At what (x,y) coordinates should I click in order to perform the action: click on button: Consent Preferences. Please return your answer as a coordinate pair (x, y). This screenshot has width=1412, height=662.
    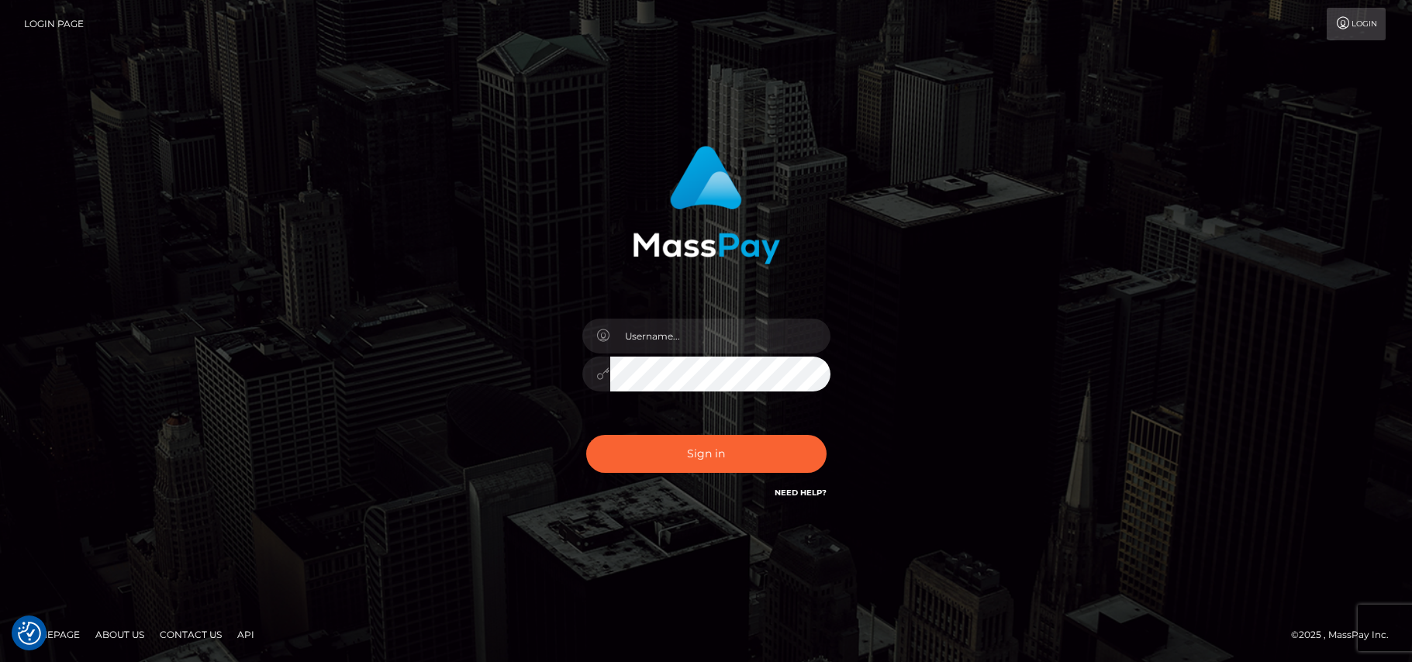
    Looking at the image, I should click on (29, 633).